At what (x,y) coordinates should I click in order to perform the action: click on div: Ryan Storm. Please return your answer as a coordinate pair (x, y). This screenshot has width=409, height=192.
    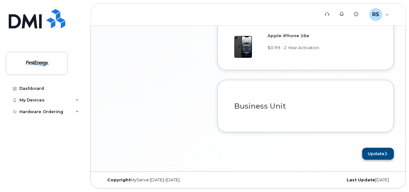
    Looking at the image, I should click on (379, 15).